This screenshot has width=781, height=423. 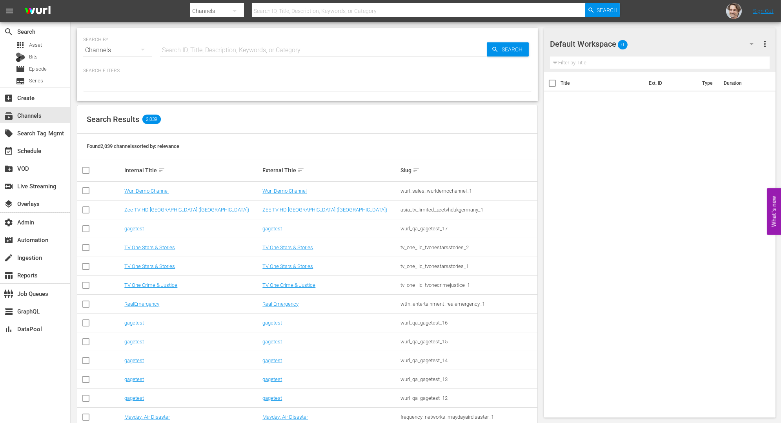 What do you see at coordinates (20, 57) in the screenshot?
I see `div: Bits` at bounding box center [20, 57].